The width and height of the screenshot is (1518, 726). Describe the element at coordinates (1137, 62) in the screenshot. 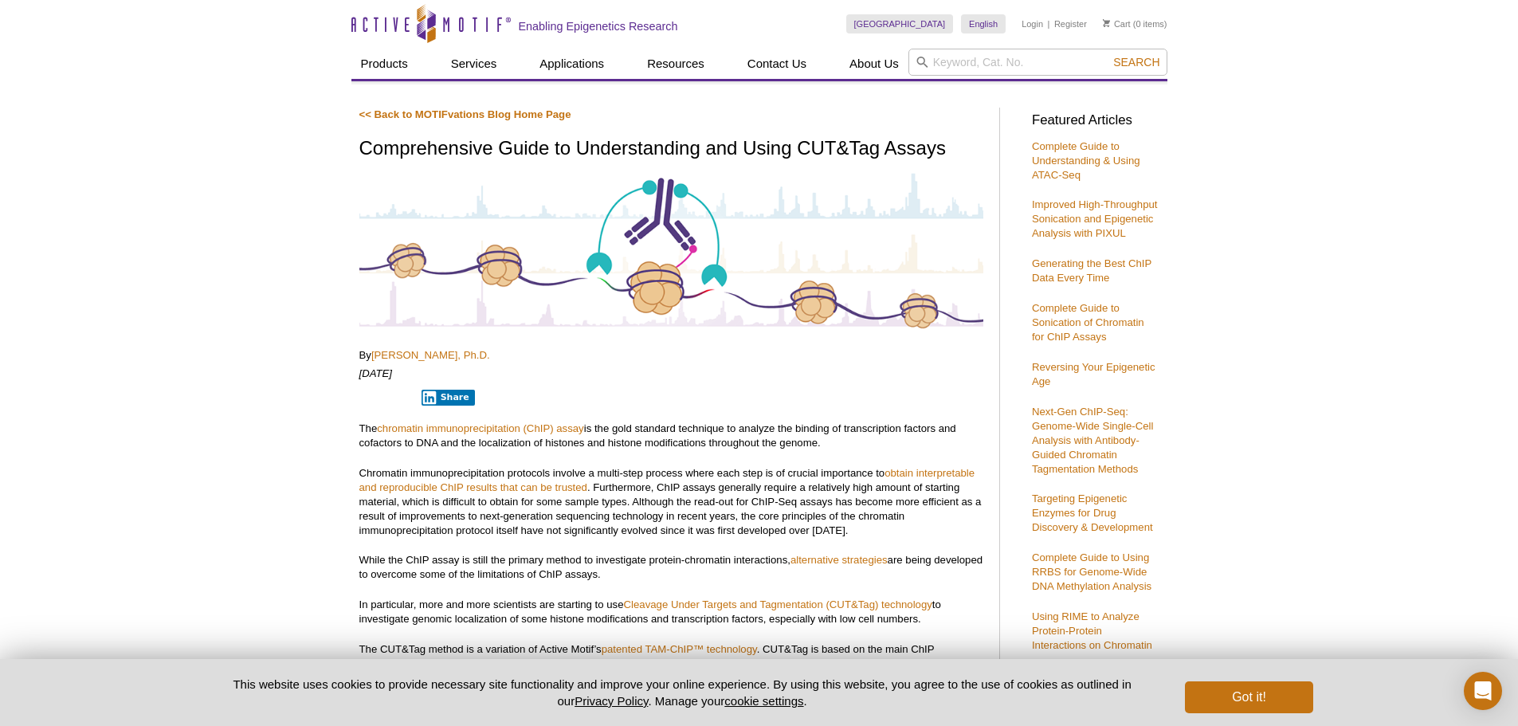

I see `span: Search` at that location.